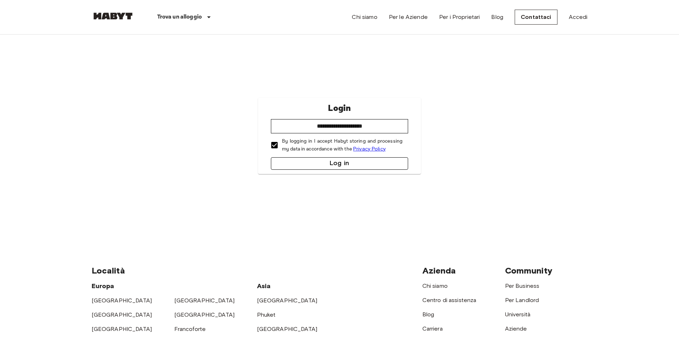 This screenshot has height=337, width=679. Describe the element at coordinates (432, 328) in the screenshot. I see `a: Carriera` at that location.